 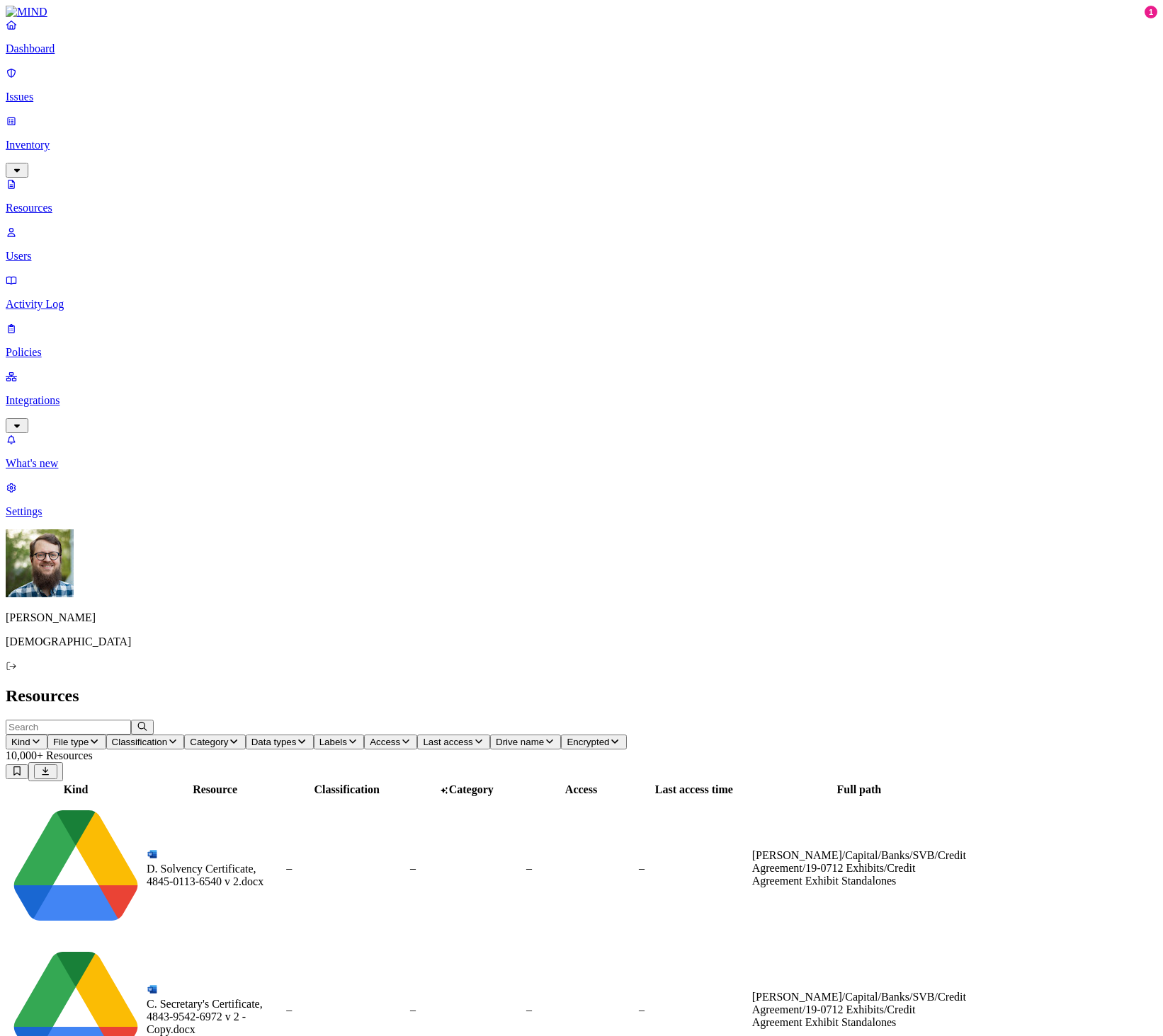 What do you see at coordinates (582, 352) in the screenshot?
I see `p: Policies` at bounding box center [582, 352].